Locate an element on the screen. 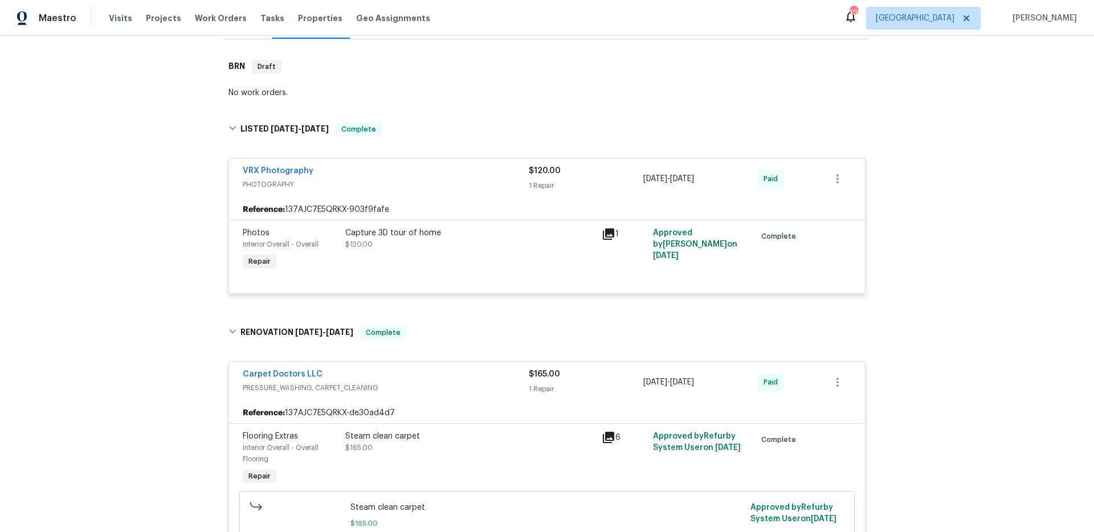  span: Steam clean carpet is located at coordinates (547, 508).